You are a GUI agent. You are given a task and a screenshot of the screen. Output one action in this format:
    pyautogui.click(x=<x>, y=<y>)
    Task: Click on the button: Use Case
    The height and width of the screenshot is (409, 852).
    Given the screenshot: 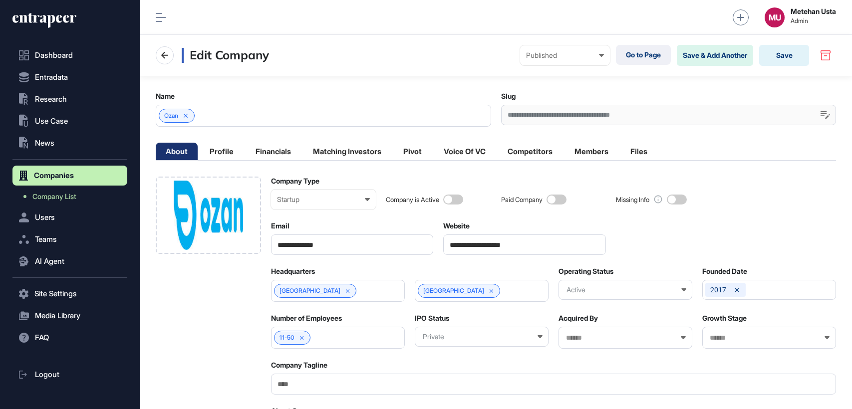 What is the action you would take?
    pyautogui.click(x=70, y=121)
    